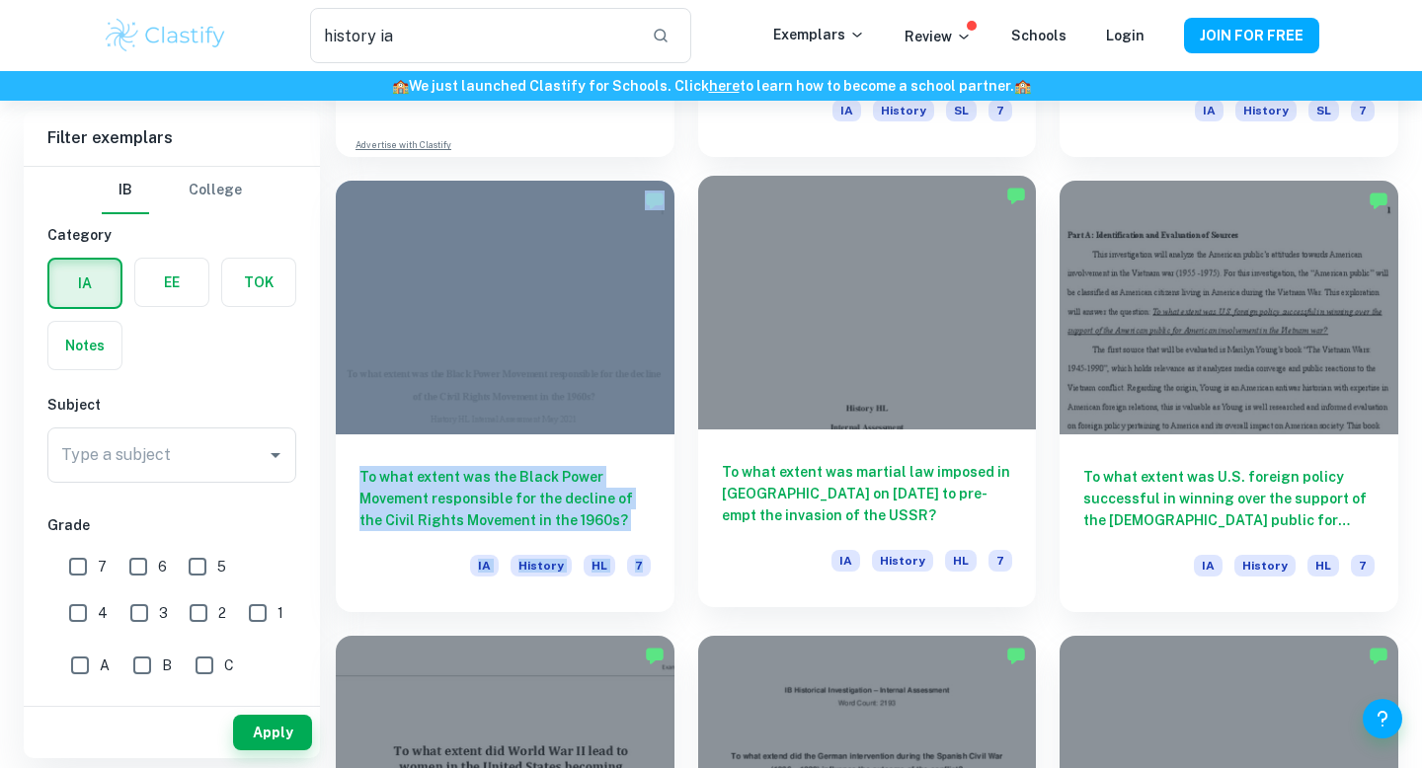 The height and width of the screenshot is (768, 1422). Describe the element at coordinates (273, 733) in the screenshot. I see `button: Apply` at that location.